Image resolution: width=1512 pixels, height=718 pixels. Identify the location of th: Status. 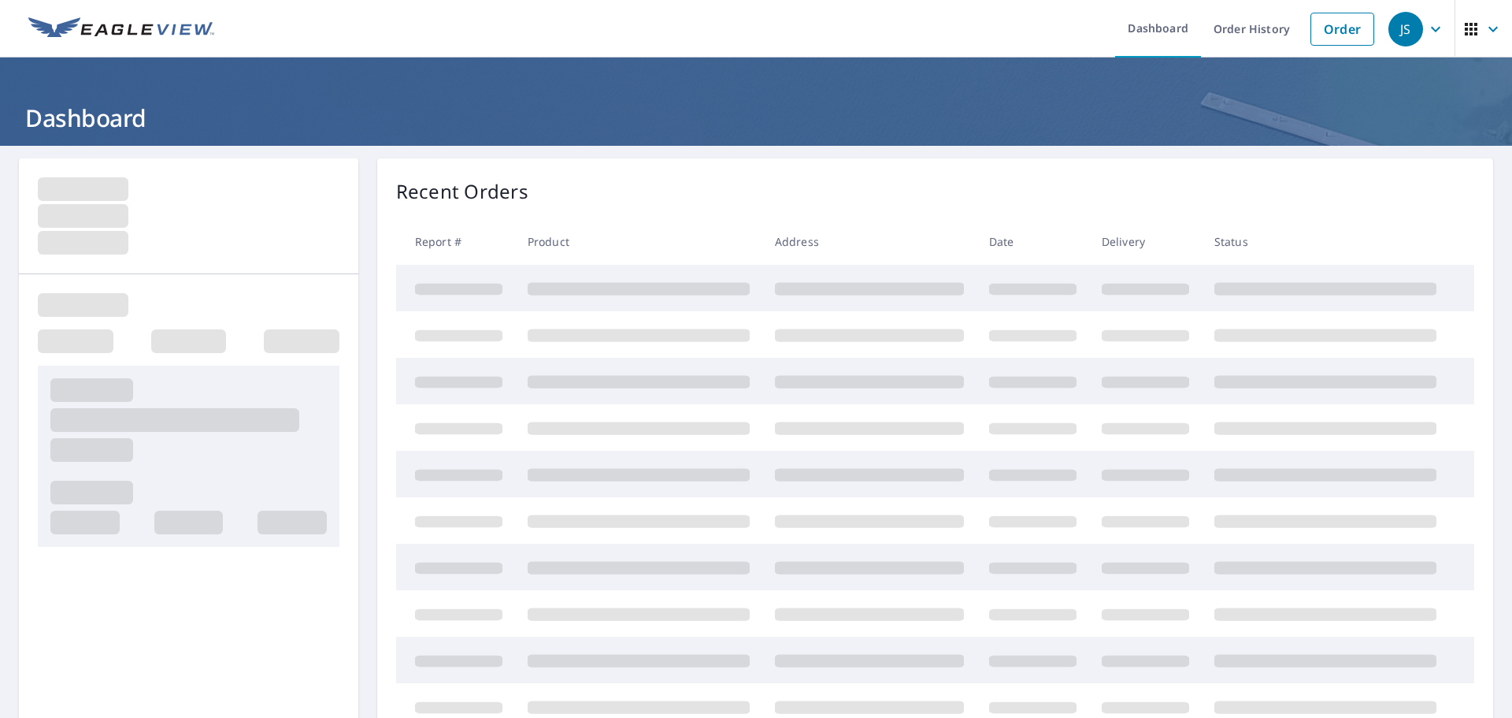
(1326, 241).